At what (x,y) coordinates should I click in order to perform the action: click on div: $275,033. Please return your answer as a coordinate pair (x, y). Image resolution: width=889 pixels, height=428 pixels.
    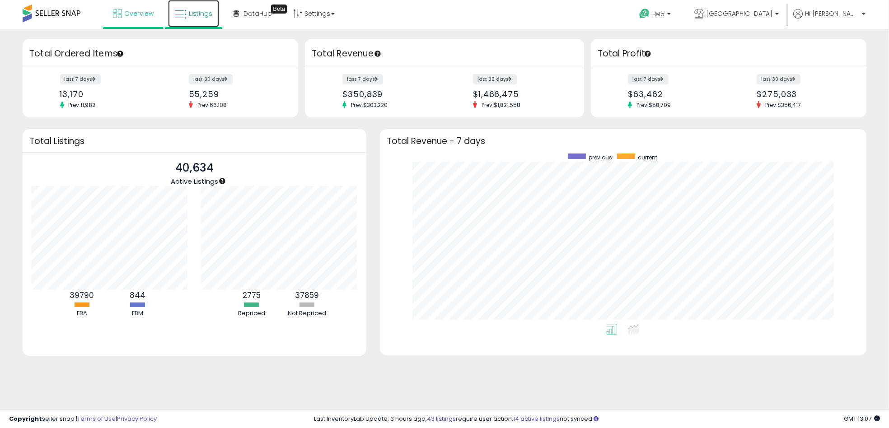
    Looking at the image, I should click on (804, 94).